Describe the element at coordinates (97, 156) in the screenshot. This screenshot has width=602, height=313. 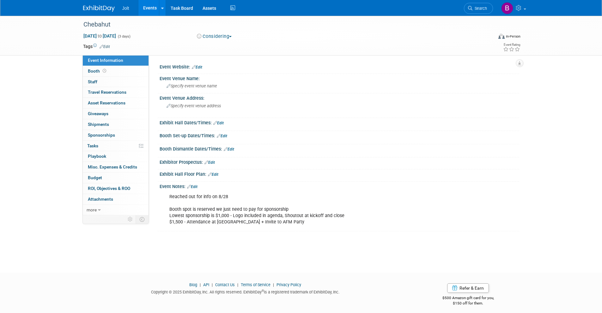
I see `span: Playbook` at that location.